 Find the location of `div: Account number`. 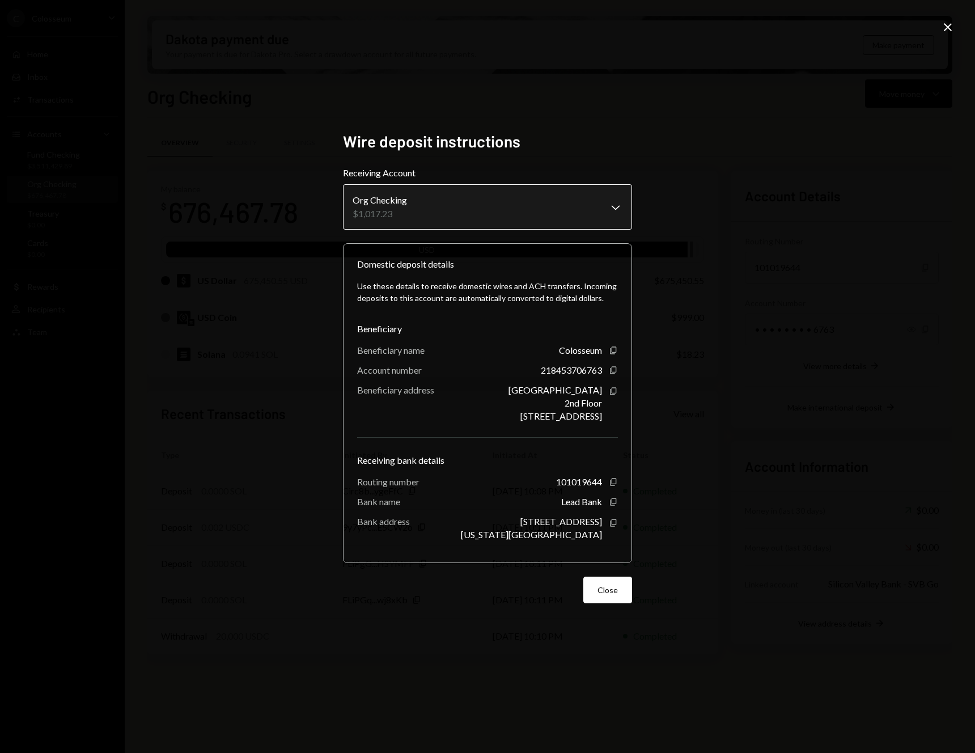

div: Account number is located at coordinates (389, 370).